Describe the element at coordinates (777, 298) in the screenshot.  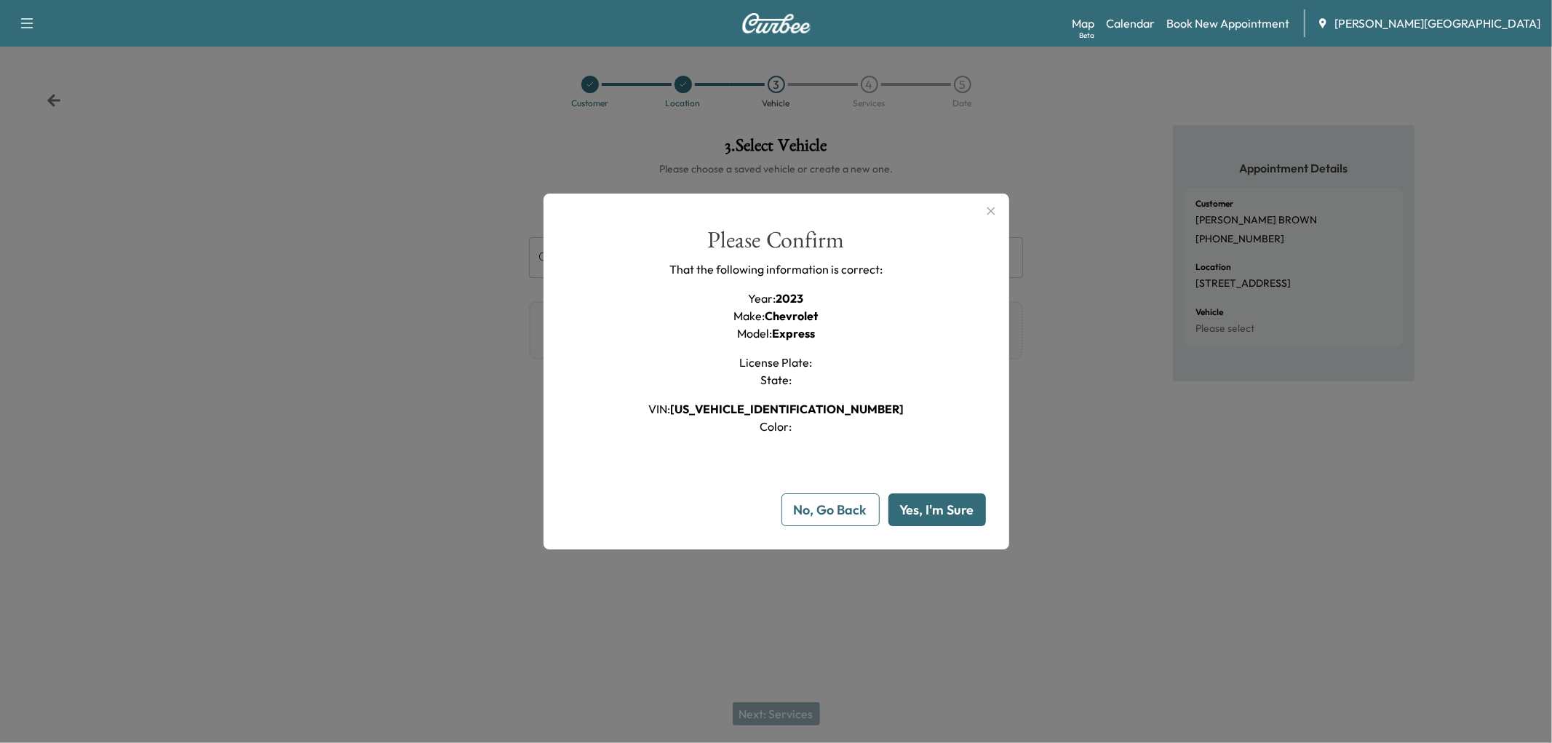
I see `h1: Year :` at that location.